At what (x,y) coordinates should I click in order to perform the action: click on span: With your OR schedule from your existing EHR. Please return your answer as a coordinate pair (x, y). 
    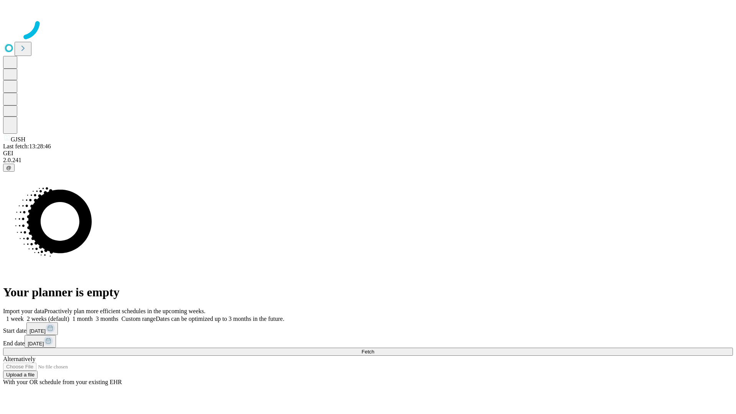
    Looking at the image, I should click on (62, 382).